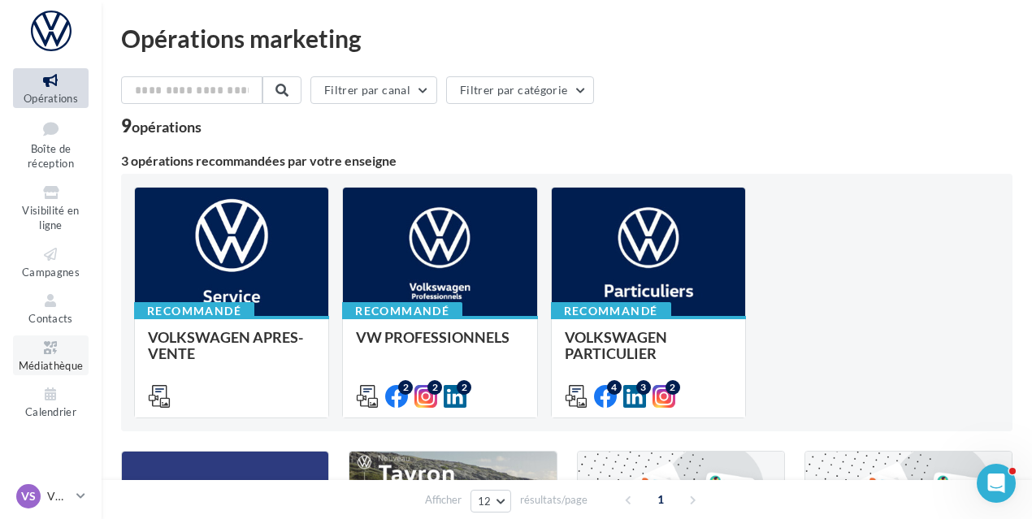 This screenshot has height=519, width=1032. What do you see at coordinates (51, 366) in the screenshot?
I see `span: Médiathèque` at bounding box center [51, 366].